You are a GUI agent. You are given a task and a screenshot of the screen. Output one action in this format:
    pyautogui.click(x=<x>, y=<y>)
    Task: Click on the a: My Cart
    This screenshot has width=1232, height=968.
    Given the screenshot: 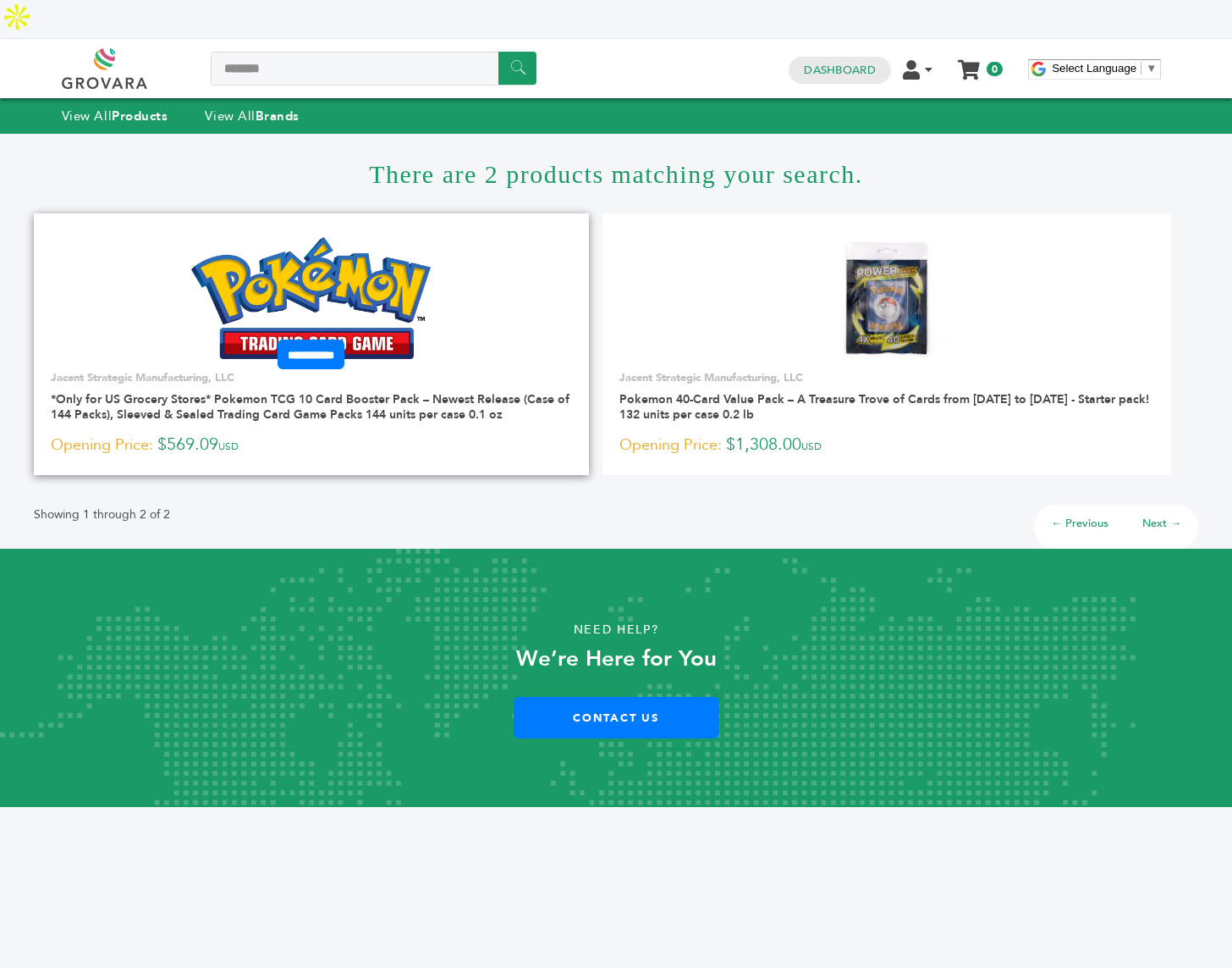 What is the action you would take?
    pyautogui.click(x=969, y=62)
    